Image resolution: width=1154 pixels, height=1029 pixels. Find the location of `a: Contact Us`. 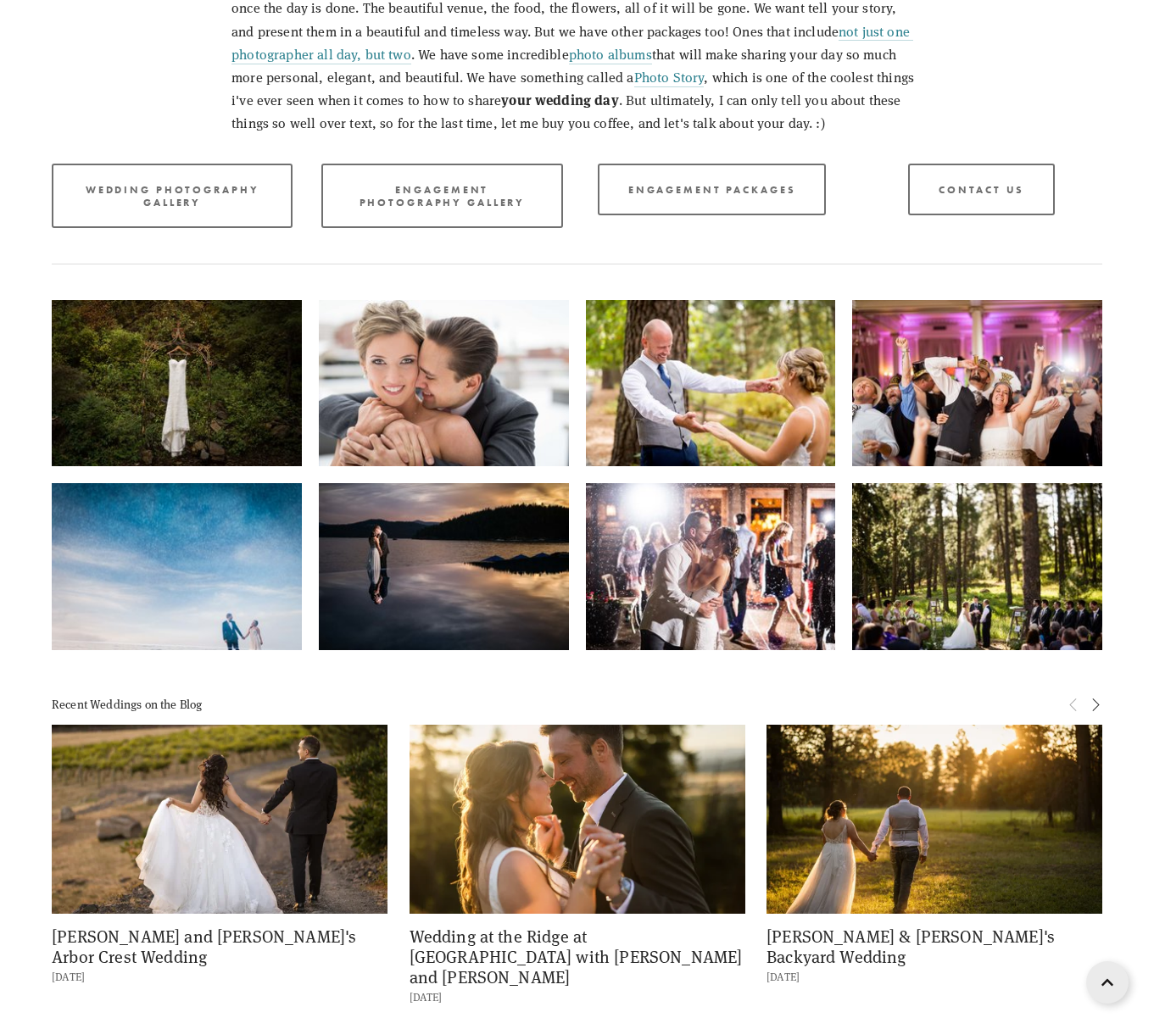

a: Contact Us is located at coordinates (981, 189).